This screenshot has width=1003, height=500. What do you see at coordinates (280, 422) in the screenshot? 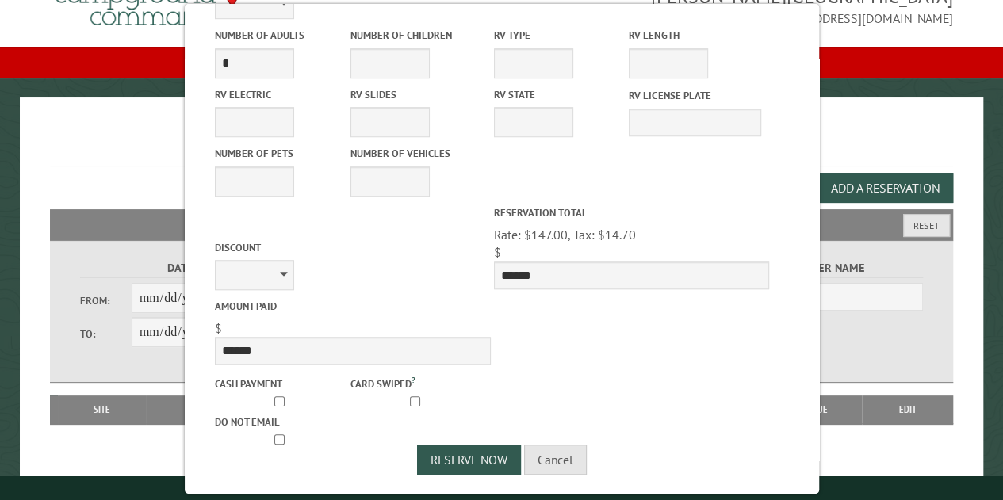
I see `label: Do not email` at bounding box center [280, 422].